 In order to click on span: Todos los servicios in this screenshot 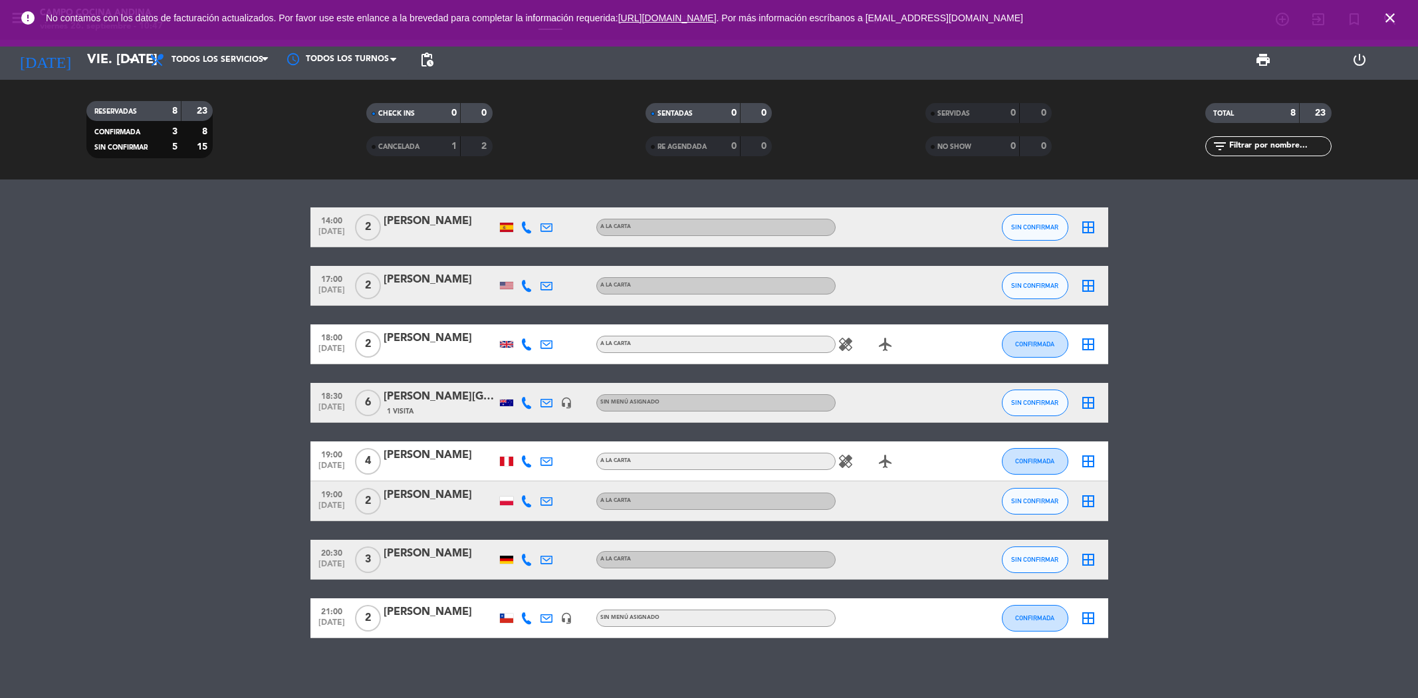, I will do `click(217, 60)`.